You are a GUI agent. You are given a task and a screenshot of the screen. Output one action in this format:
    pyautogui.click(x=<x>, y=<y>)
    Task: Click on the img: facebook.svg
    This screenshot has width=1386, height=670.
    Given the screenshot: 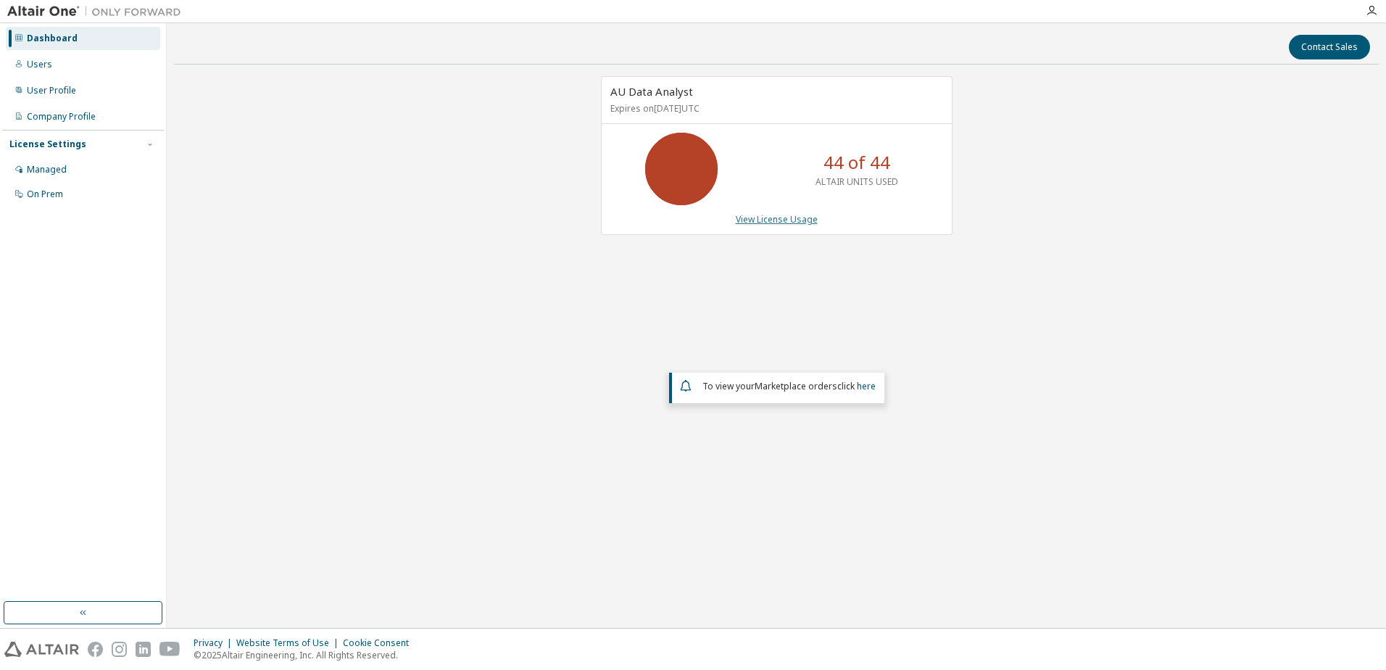 What is the action you would take?
    pyautogui.click(x=95, y=649)
    